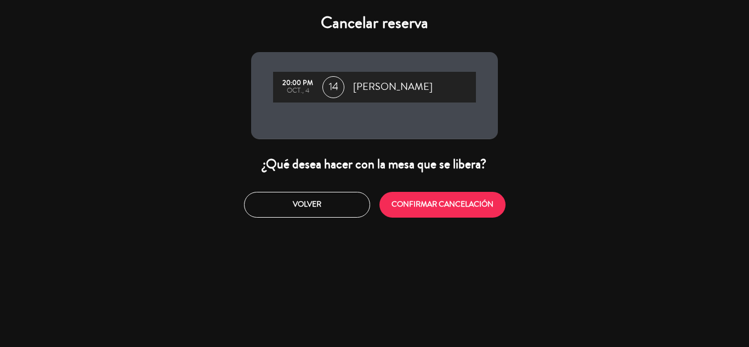  What do you see at coordinates (298, 83) in the screenshot?
I see `div: 20:00 PM` at bounding box center [298, 83].